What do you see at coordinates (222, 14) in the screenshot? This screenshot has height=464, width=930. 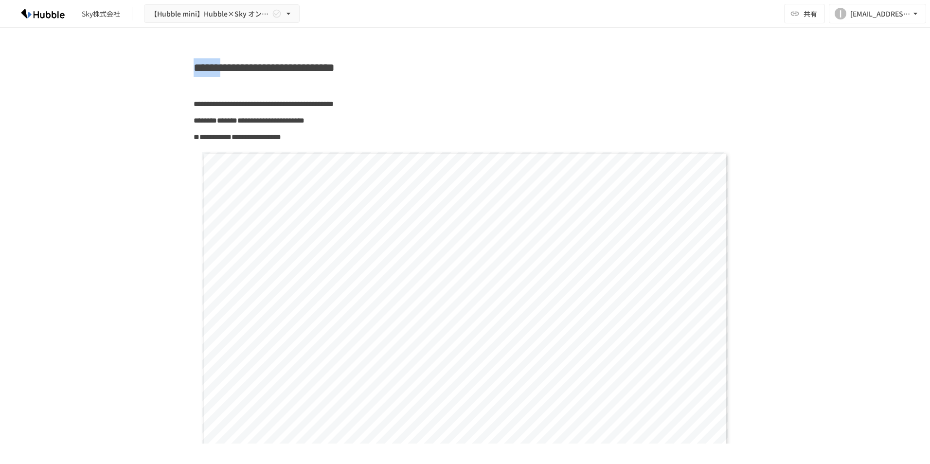 I see `button: 【Hubble mini】Hubble×Sky オンボーディングプロジェクト` at bounding box center [222, 14].